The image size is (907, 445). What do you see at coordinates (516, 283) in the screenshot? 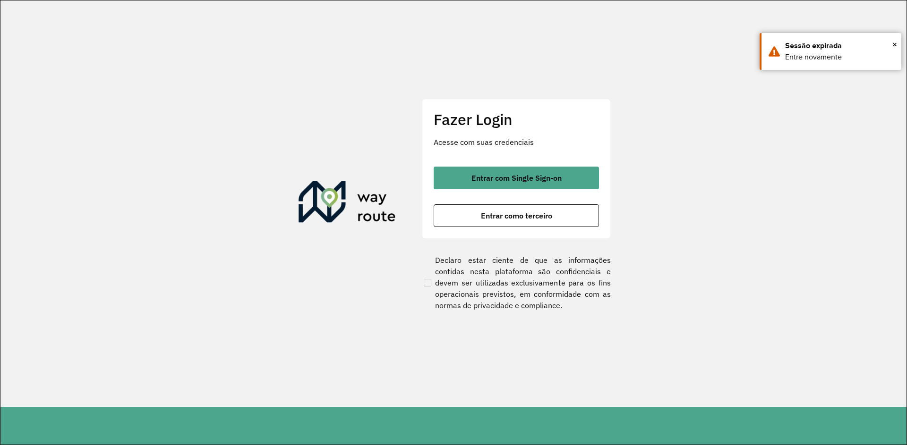
I see `label: Declaro estar ciente de que as informações contidas nesta plataforma são confidenciais e devem se...` at bounding box center [516, 283].